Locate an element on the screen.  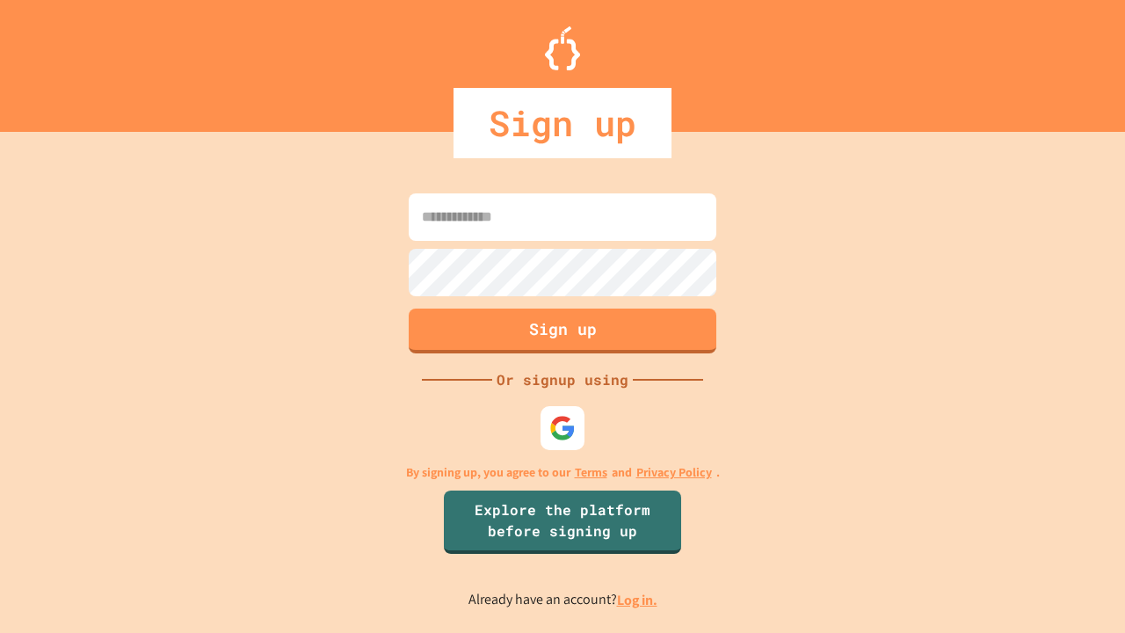
img: Logo.svg is located at coordinates (563, 48).